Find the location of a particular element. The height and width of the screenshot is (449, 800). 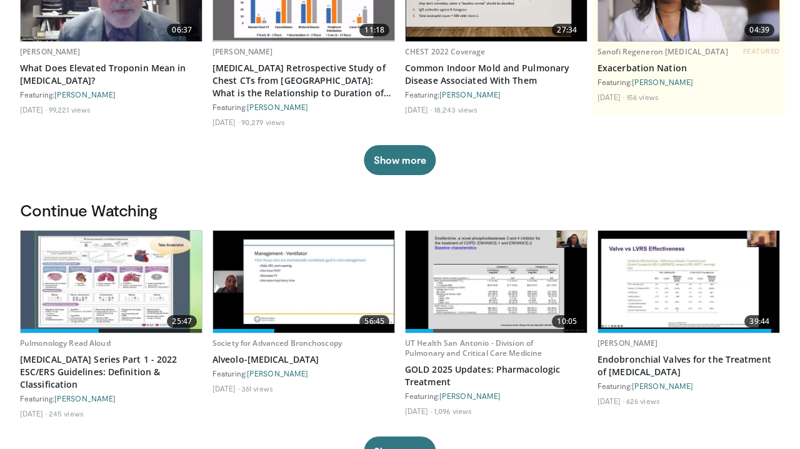

a: Common Indoor Mold and Pulmonary Disease Associated With Them is located at coordinates (496, 74).